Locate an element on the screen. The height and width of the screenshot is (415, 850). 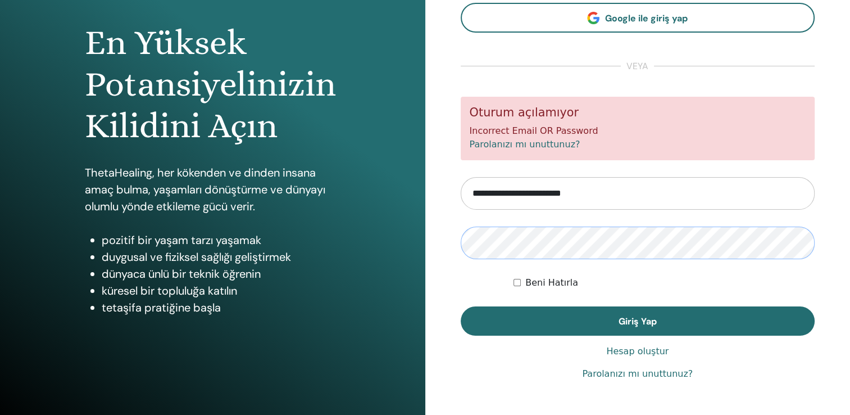
span: Giriş Yap is located at coordinates (638, 321).